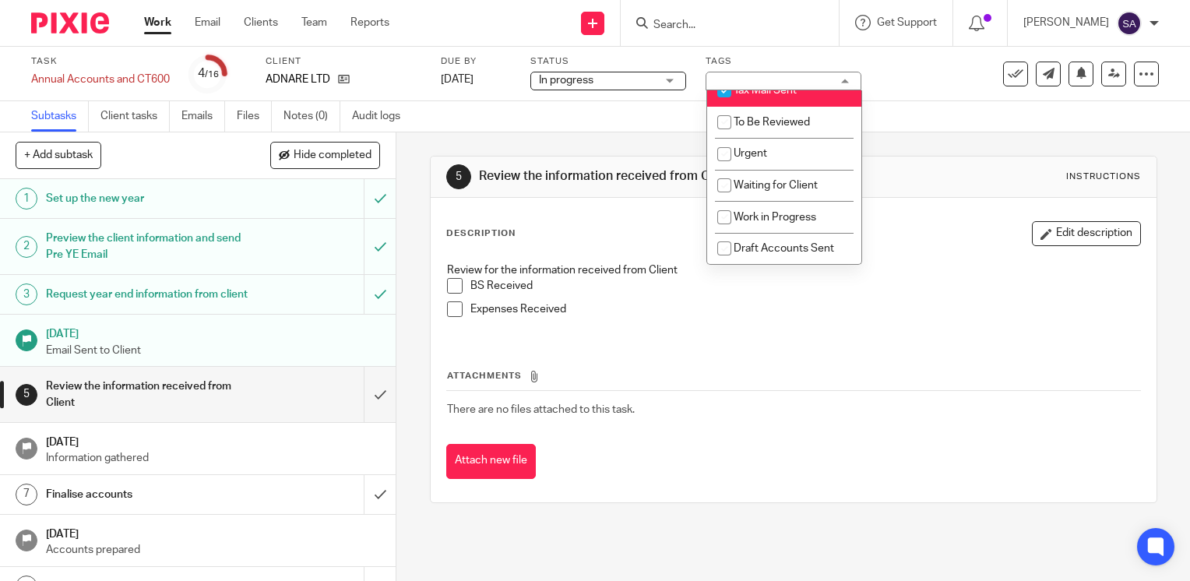 The width and height of the screenshot is (1190, 581). I want to click on p: ADNARE LTD, so click(297, 79).